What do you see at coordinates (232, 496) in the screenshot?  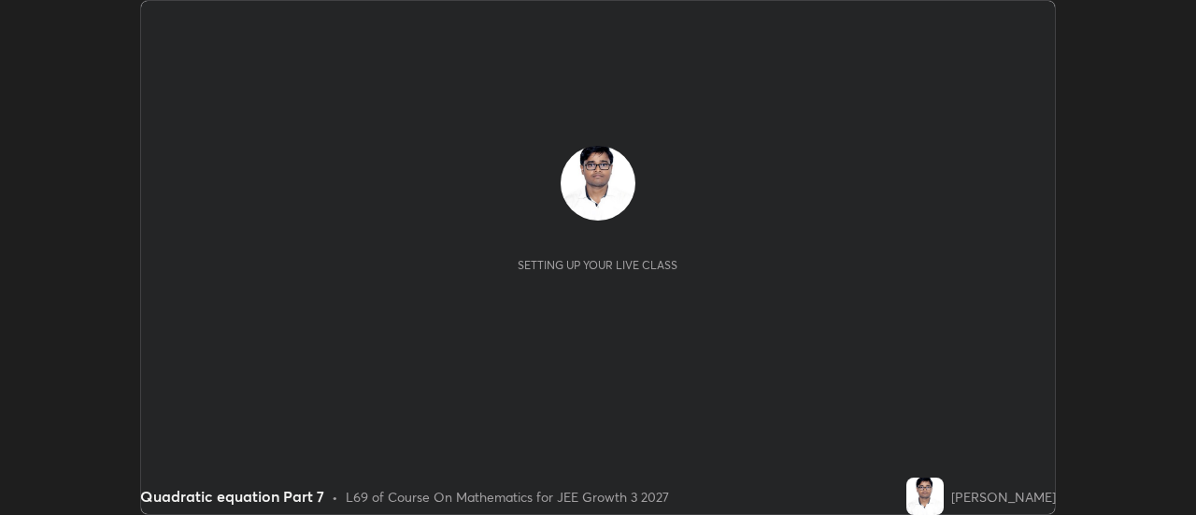 I see `div: Quadratic equation Part 7` at bounding box center [232, 496].